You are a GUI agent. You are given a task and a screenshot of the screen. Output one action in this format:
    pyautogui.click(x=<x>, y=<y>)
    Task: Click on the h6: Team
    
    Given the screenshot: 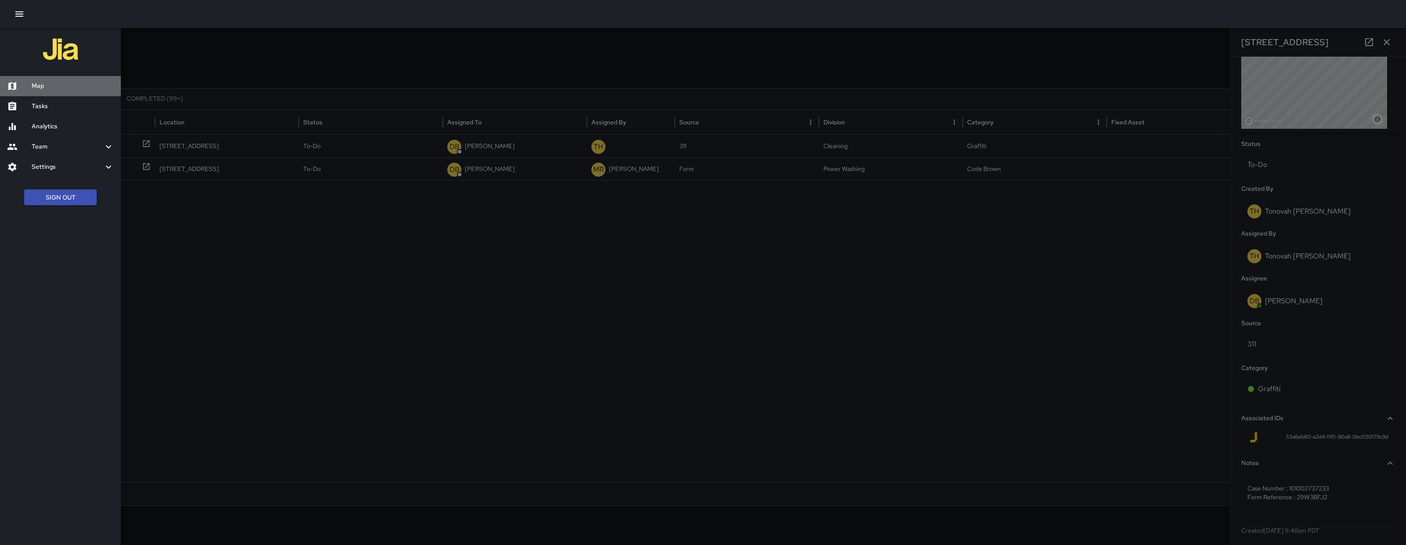 What is the action you would take?
    pyautogui.click(x=67, y=147)
    